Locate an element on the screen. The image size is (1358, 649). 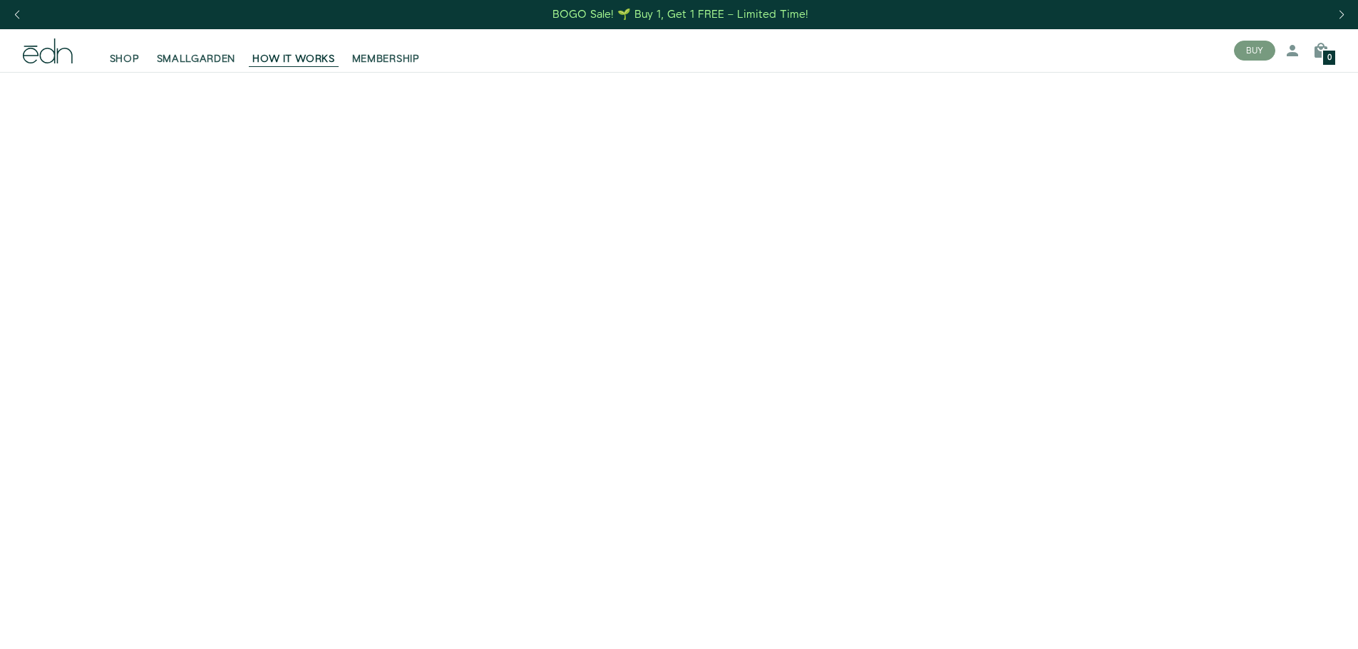
div: BOGO Sale! 🌱 Buy 1, Get 1 FREE – Limited Time! is located at coordinates (680, 14).